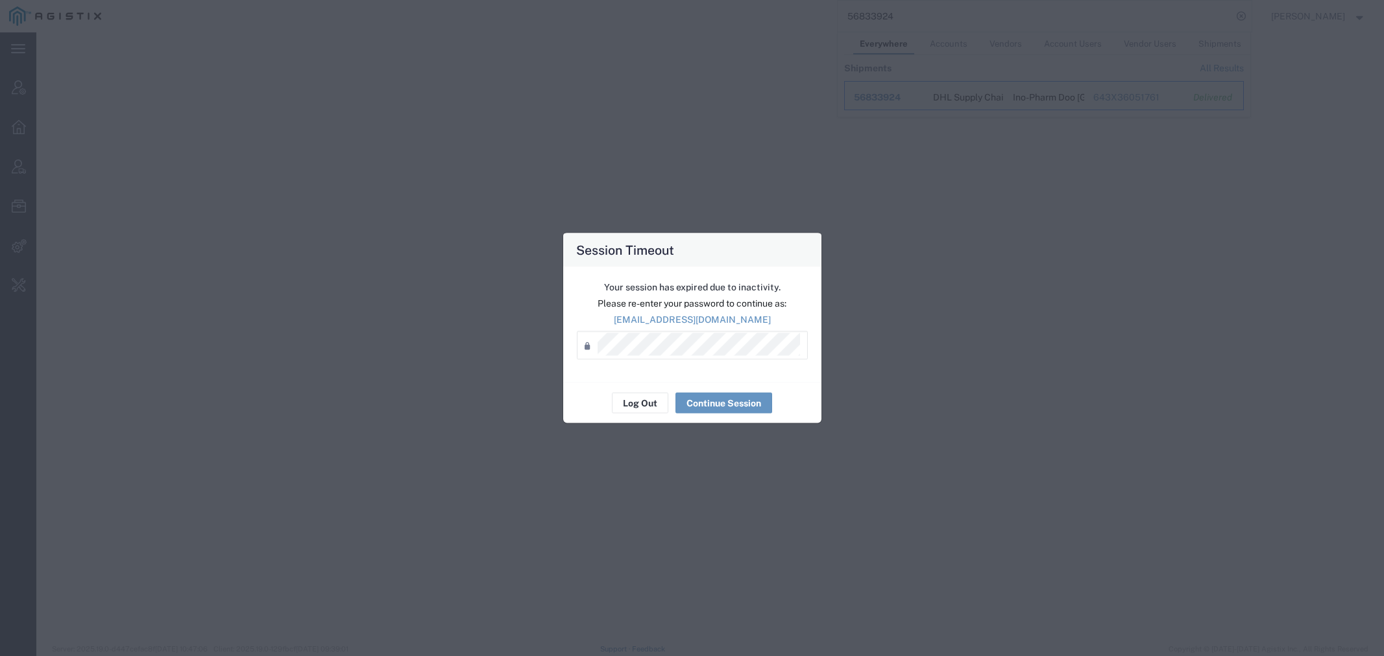 This screenshot has width=1384, height=656. I want to click on button: Continue Session, so click(723, 403).